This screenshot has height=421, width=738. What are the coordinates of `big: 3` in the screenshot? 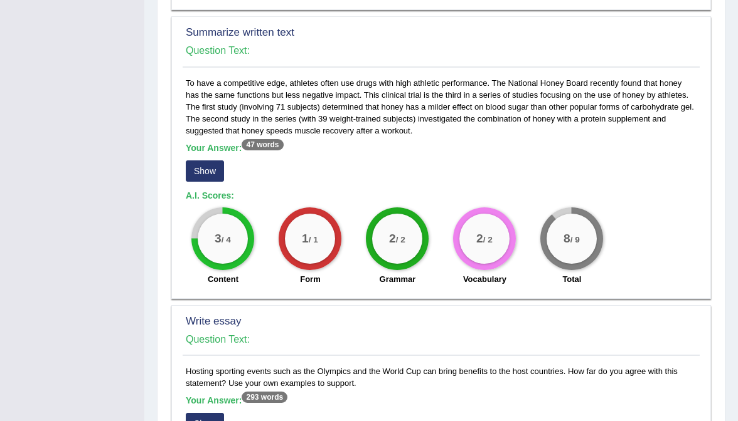 It's located at (218, 238).